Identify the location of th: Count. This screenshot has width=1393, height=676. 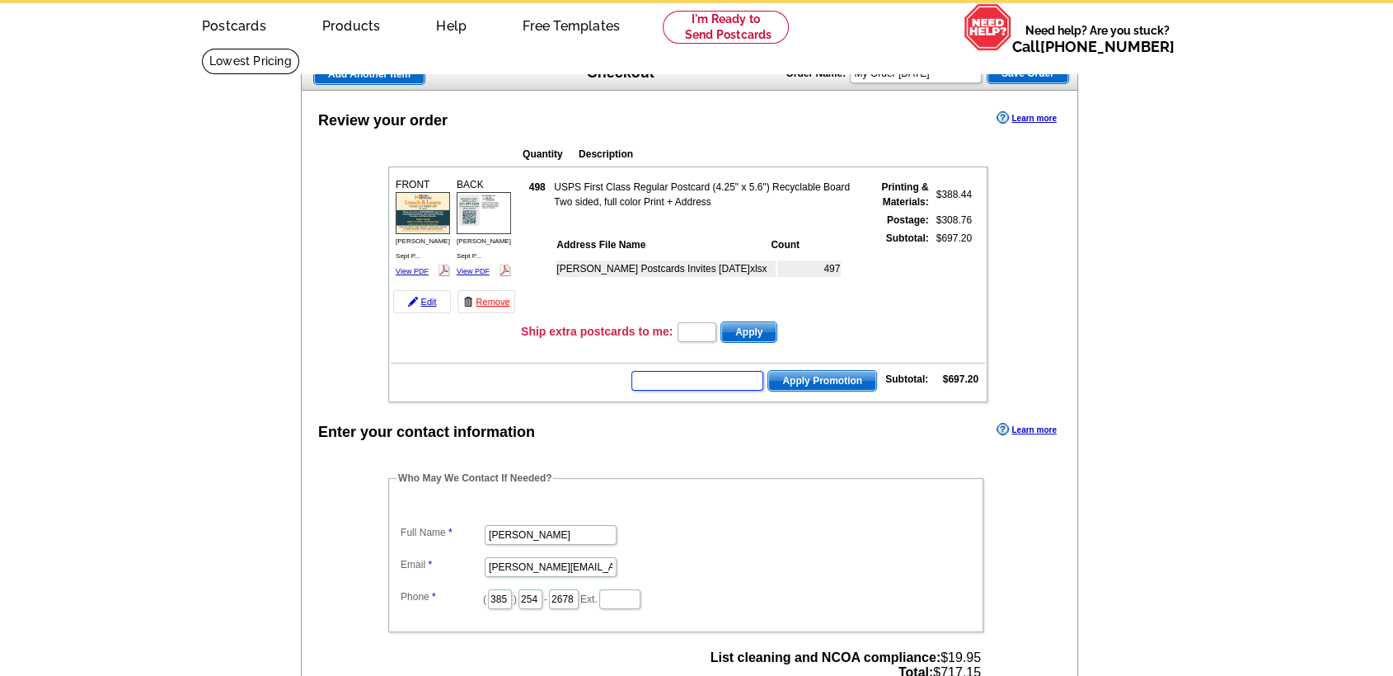
(805, 245).